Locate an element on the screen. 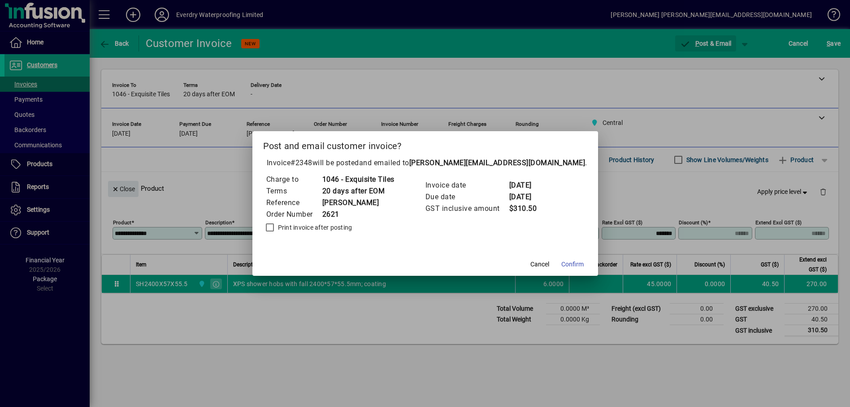  td: Terms is located at coordinates (294, 191).